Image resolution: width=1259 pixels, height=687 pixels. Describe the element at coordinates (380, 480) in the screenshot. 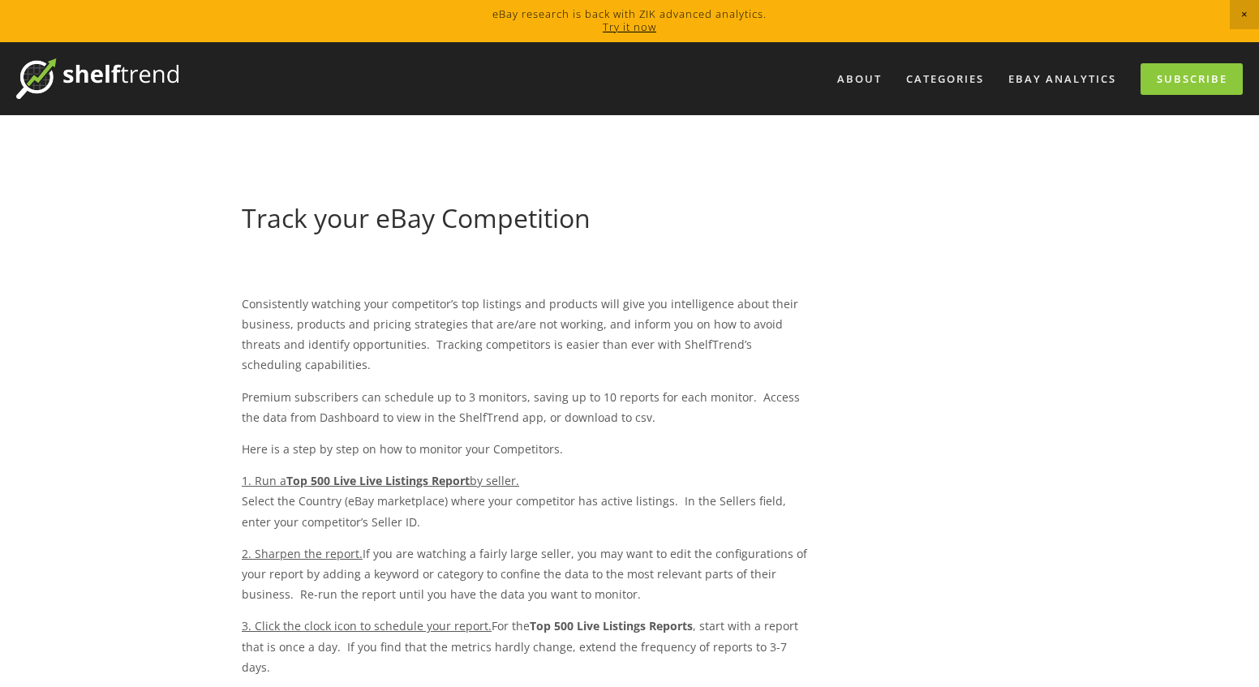

I see `span: 1. Run a by seller.` at that location.